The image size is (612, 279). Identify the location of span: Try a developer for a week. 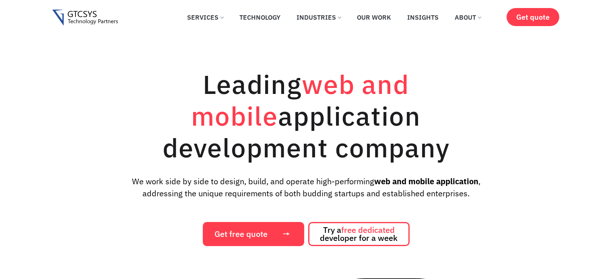
(358, 234).